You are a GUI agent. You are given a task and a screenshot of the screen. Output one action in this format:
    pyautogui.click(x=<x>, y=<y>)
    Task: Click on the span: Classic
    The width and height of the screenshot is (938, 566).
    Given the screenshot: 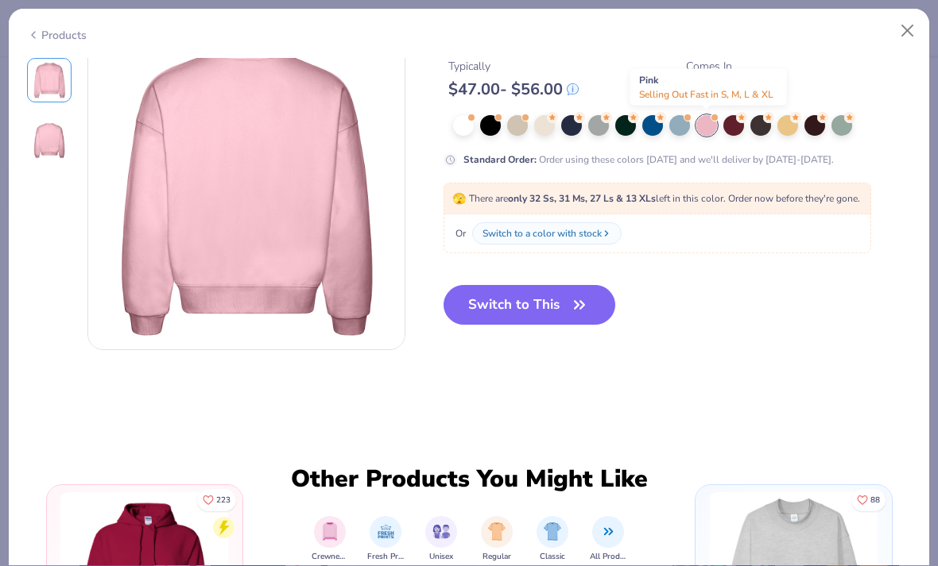 What is the action you would take?
    pyautogui.click(x=552, y=557)
    